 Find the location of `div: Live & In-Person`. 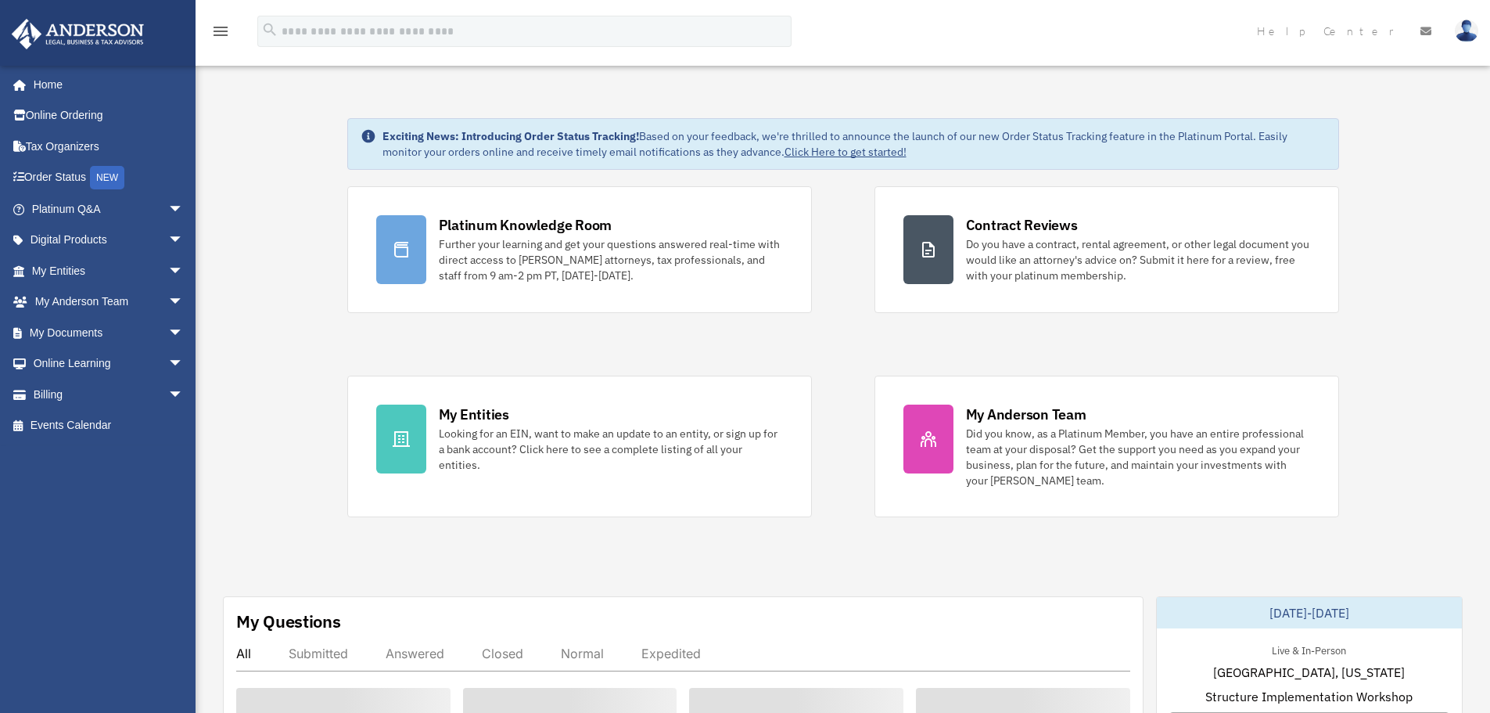

div: Live & In-Person is located at coordinates (1309, 649).